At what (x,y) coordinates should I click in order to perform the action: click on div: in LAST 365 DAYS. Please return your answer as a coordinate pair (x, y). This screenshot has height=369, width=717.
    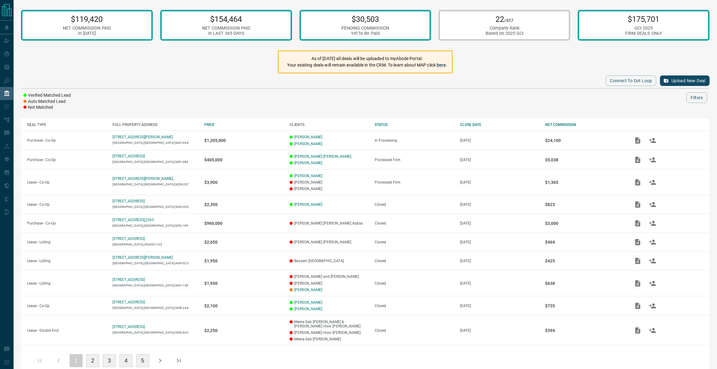
    Looking at the image, I should click on (226, 33).